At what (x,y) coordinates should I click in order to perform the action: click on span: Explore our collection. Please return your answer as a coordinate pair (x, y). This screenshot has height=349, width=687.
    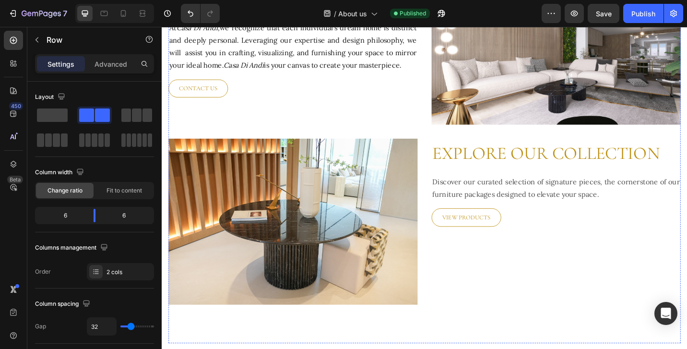
    Looking at the image, I should click on (420, 138).